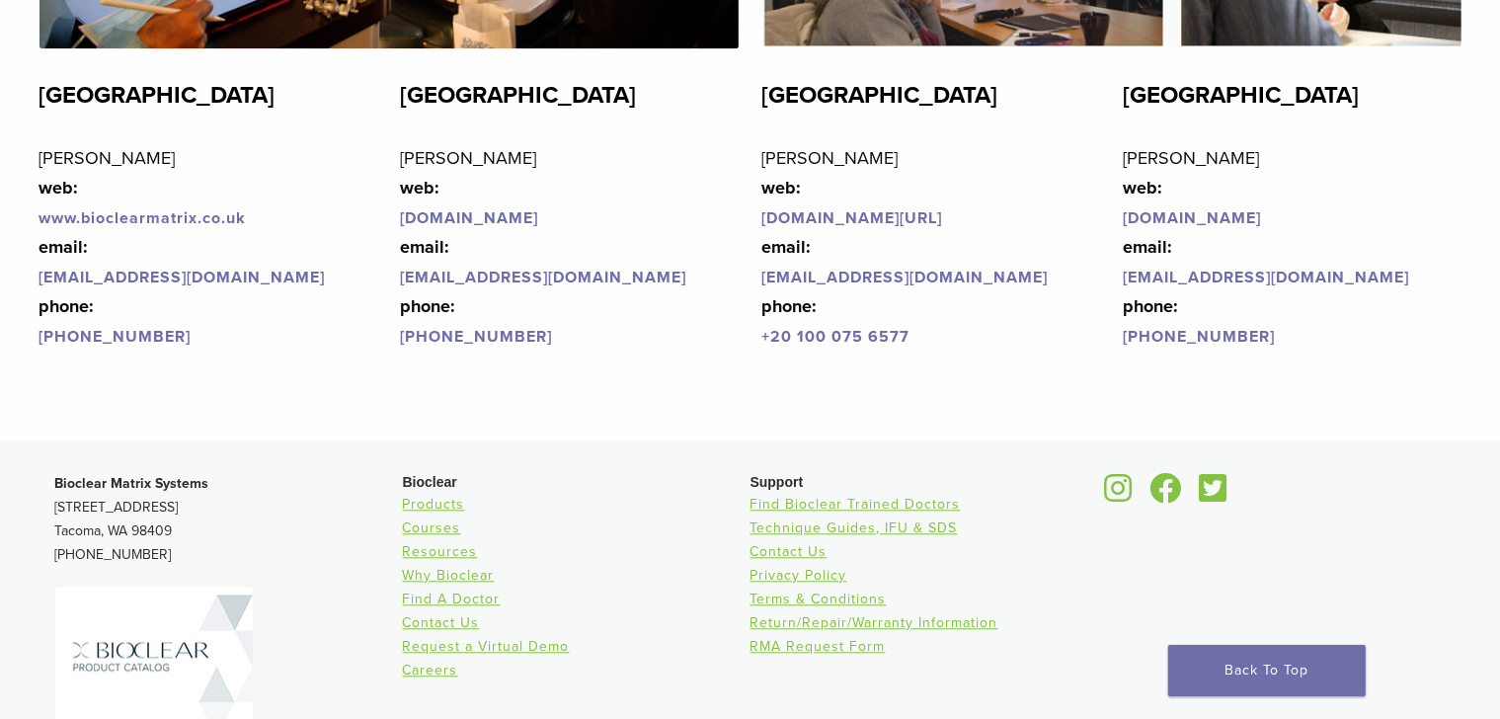  I want to click on a: Terms & Conditions, so click(819, 598).